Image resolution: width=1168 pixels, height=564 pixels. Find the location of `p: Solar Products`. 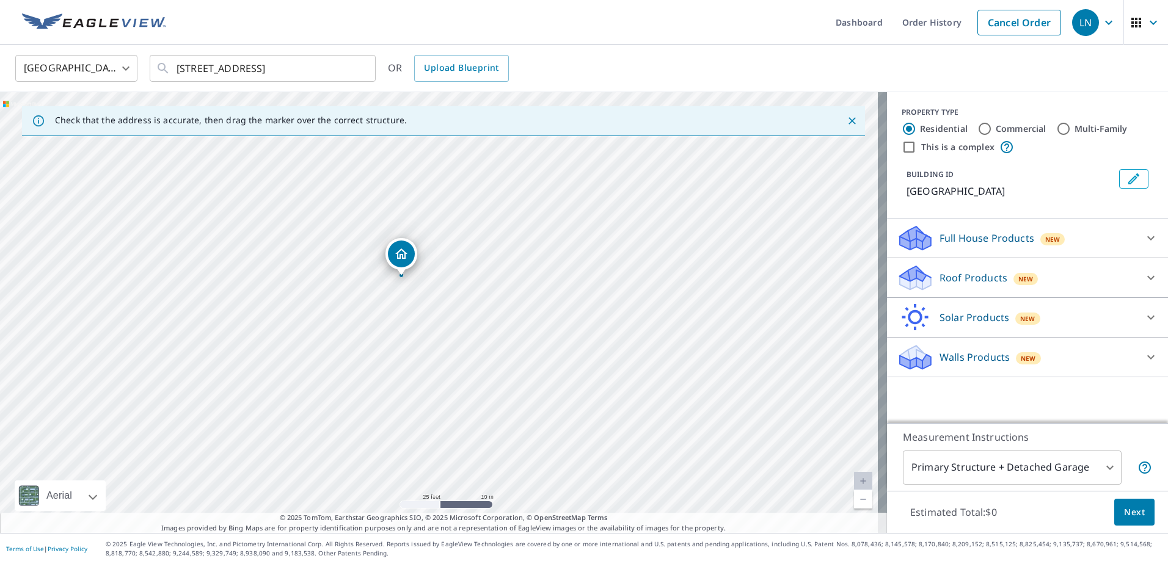

p: Solar Products is located at coordinates (974, 318).